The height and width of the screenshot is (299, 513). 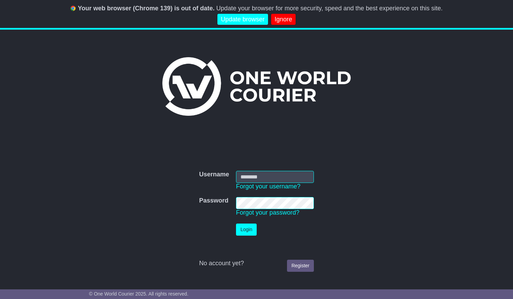 I want to click on b: Your web browser (Chrome 139) is out of date., so click(x=146, y=8).